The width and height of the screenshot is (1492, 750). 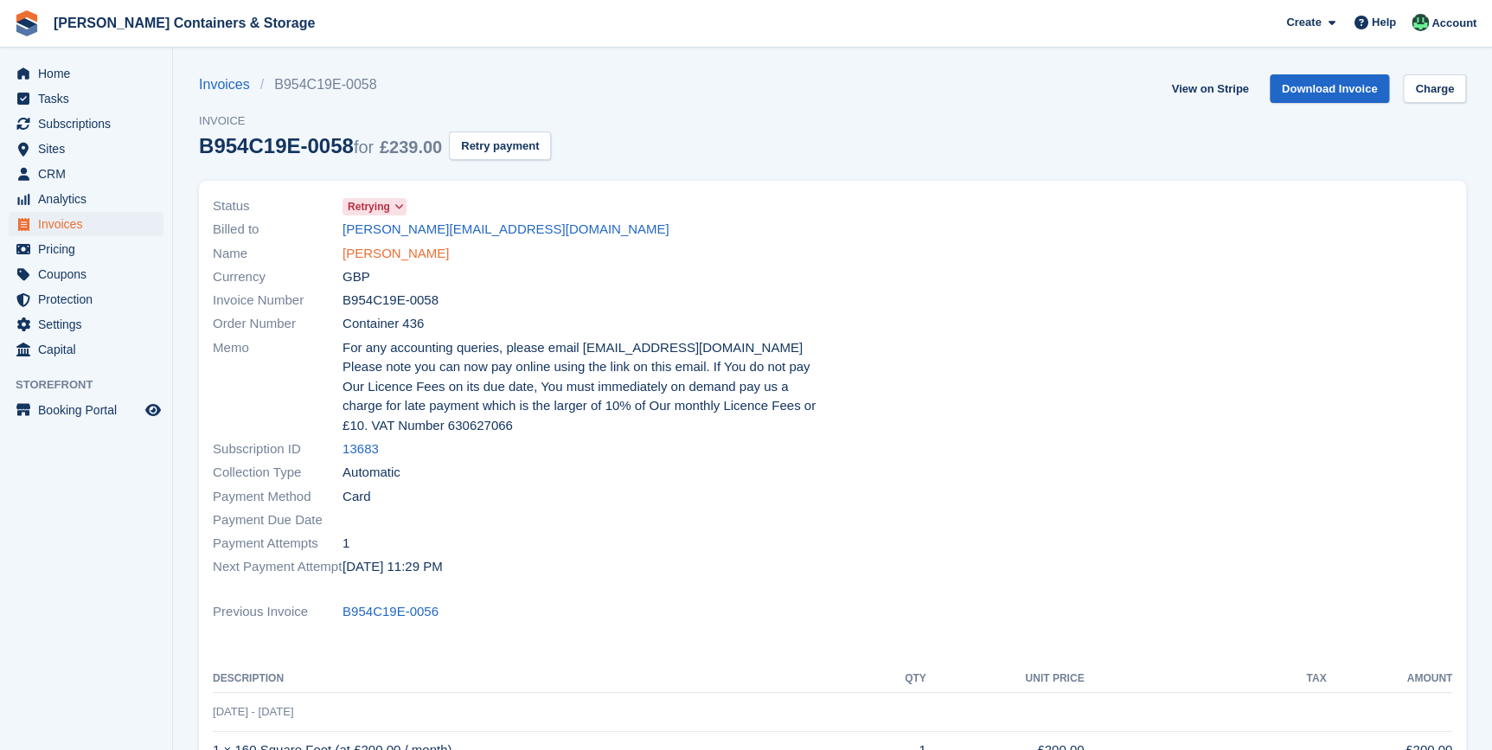 I want to click on th: Description, so click(x=541, y=679).